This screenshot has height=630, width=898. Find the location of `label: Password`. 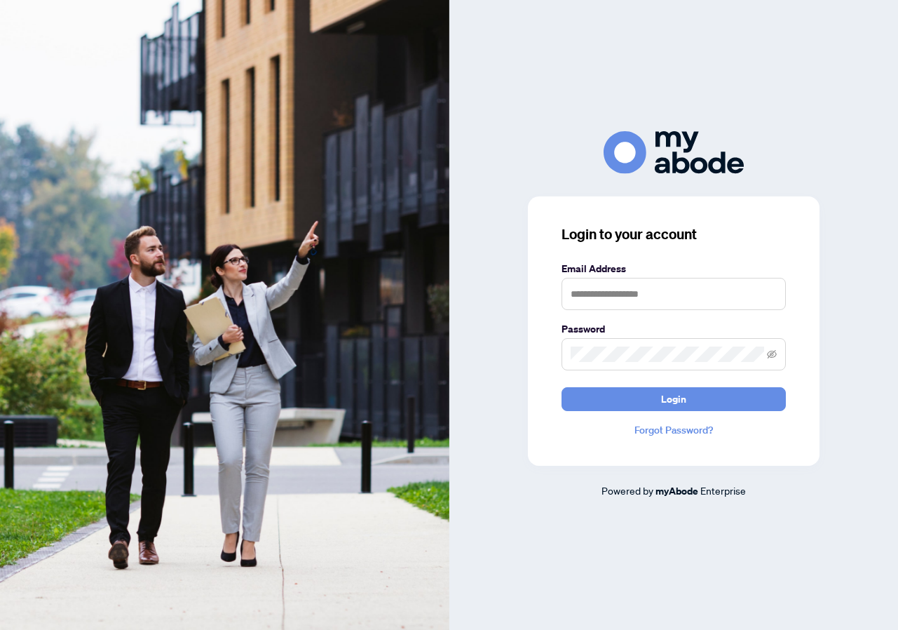

label: Password is located at coordinates (674, 329).